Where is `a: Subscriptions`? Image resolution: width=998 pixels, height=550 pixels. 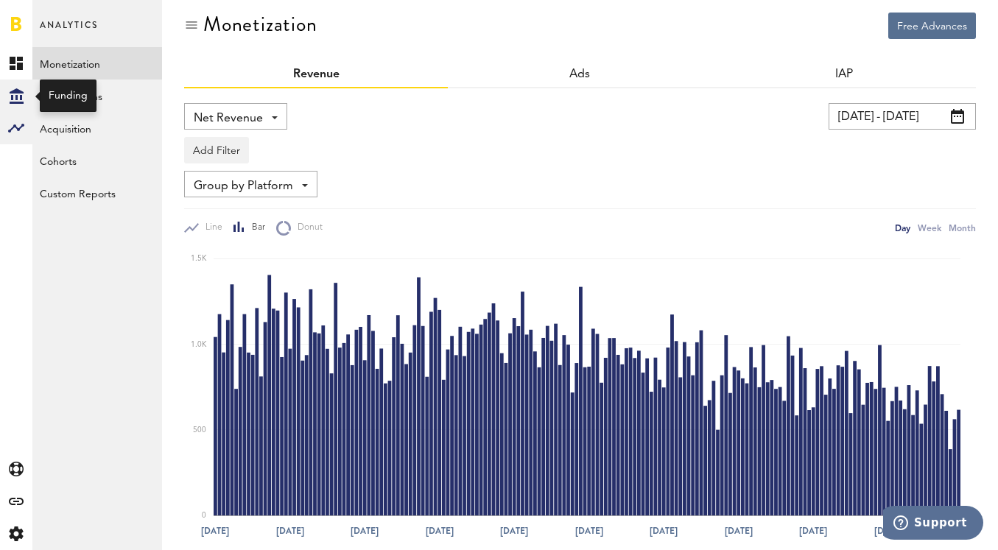 a: Subscriptions is located at coordinates (97, 96).